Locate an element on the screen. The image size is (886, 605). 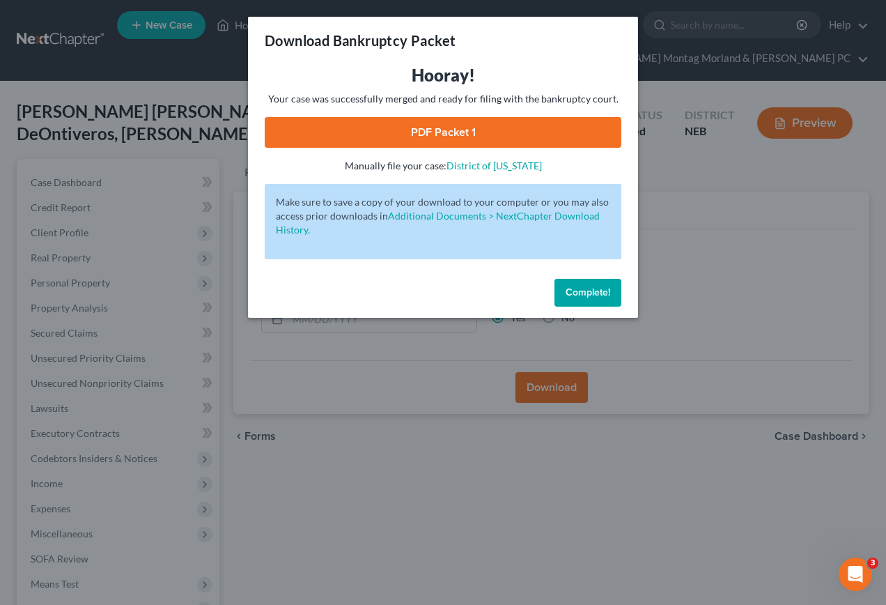
p: Make sure to save a copy of your download to your computer or you may also access prior downloads in is located at coordinates (443, 216).